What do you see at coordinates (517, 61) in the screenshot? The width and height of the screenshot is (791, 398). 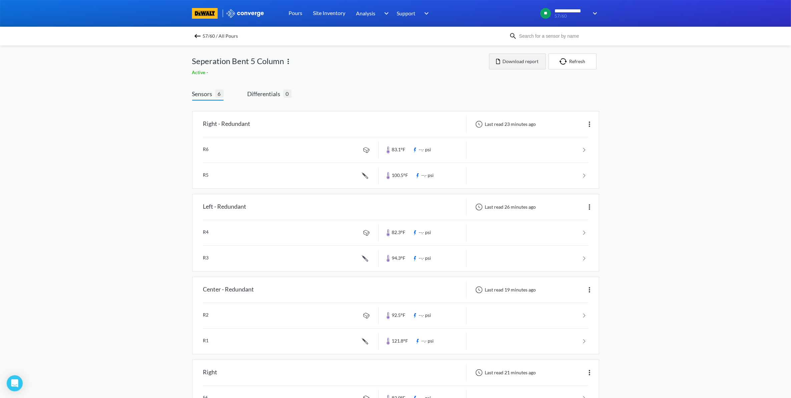 I see `button: Download report` at bounding box center [517, 61].